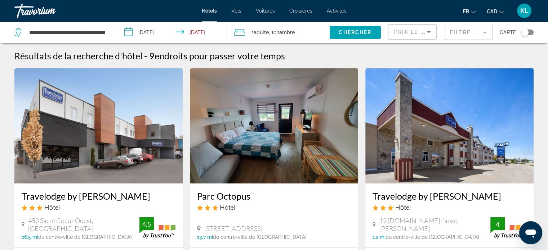  What do you see at coordinates (469, 11) in the screenshot?
I see `button: Change language` at bounding box center [469, 11].